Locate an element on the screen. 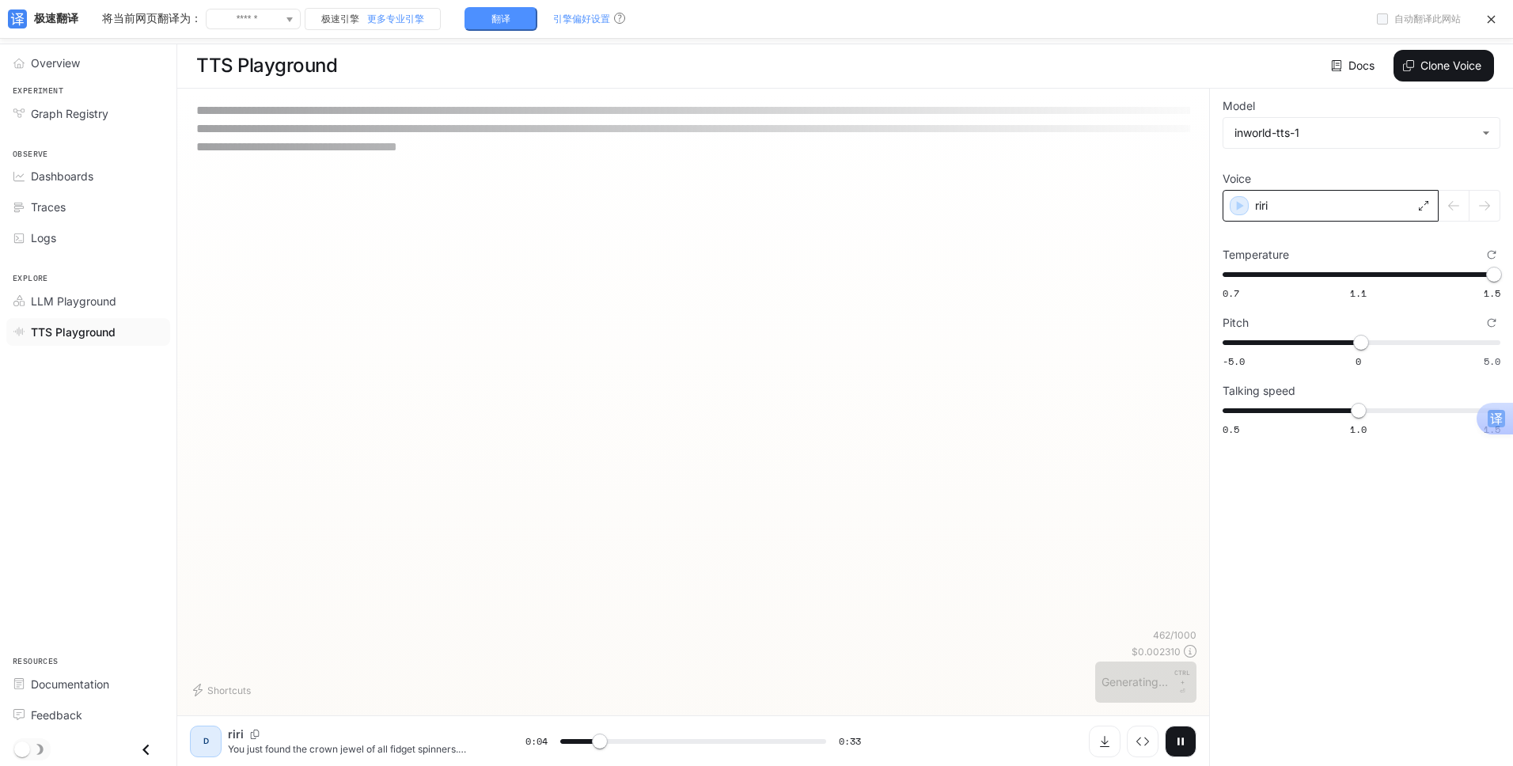 Image resolution: width=1513 pixels, height=766 pixels. a: Docs is located at coordinates (1354, 66).